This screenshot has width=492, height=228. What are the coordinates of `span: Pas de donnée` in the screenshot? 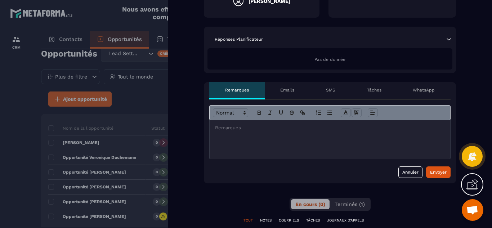 It's located at (330, 59).